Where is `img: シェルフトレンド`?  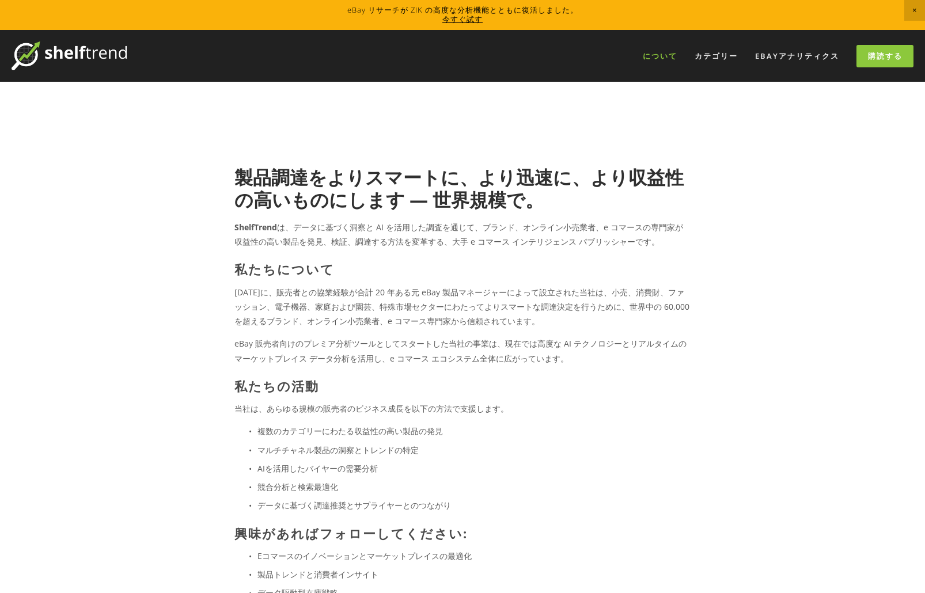 img: シェルフトレンド is located at coordinates (69, 56).